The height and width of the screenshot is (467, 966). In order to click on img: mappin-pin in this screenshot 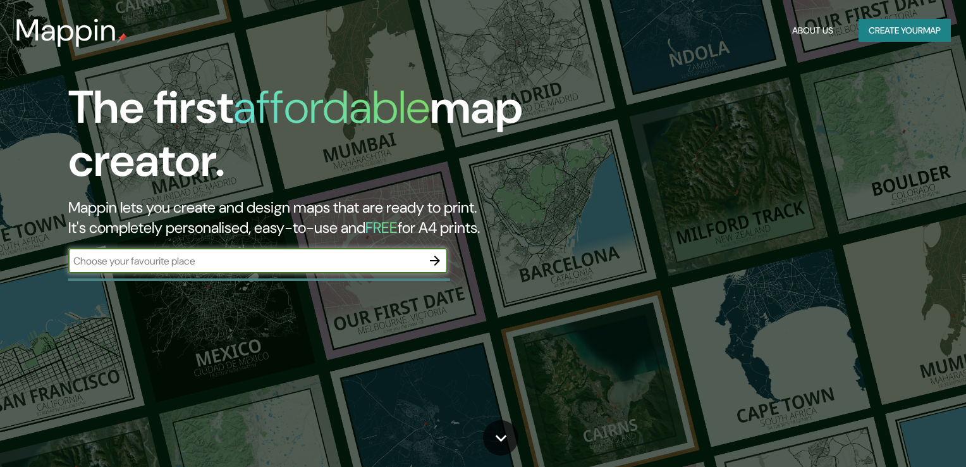, I will do `click(122, 38)`.